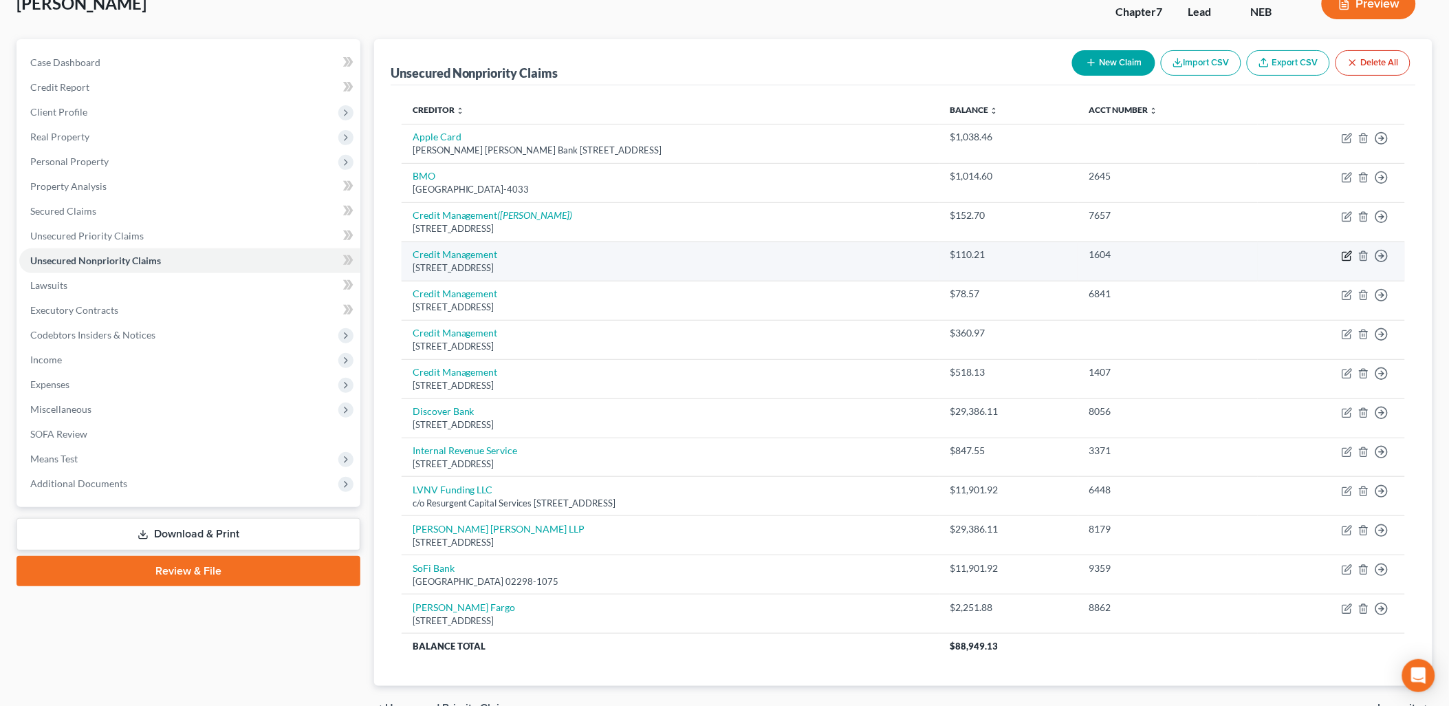 This screenshot has width=1449, height=706. I want to click on div: 3371, so click(1168, 451).